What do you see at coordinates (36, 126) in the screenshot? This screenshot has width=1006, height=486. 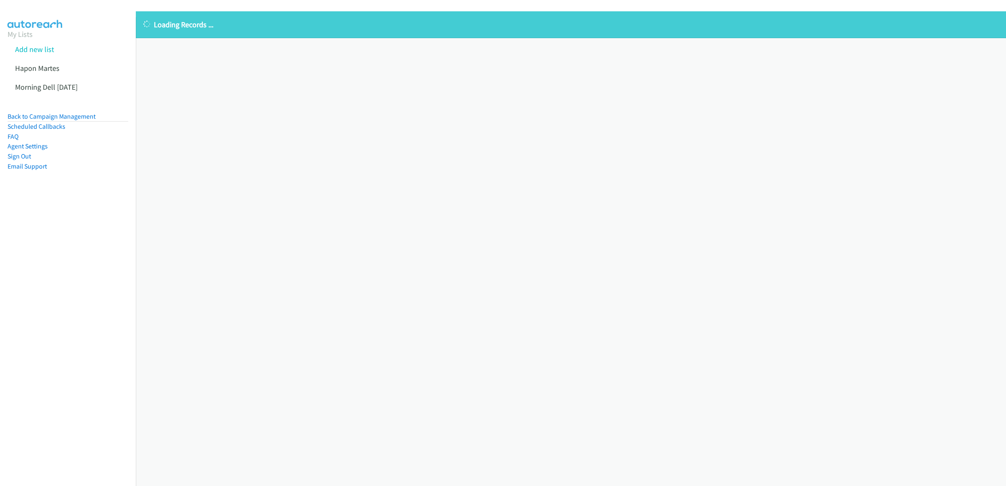 I see `a: Scheduled Callbacks` at bounding box center [36, 126].